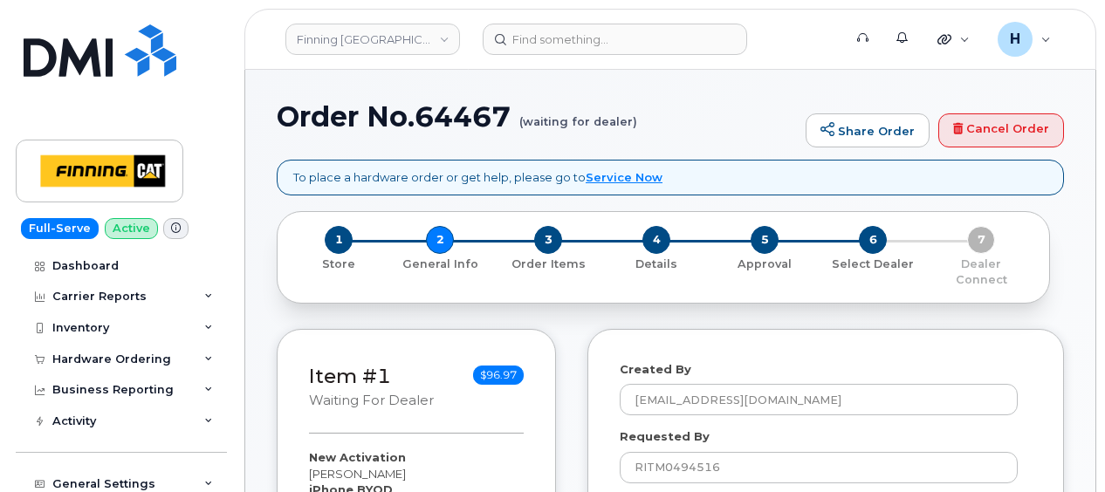  I want to click on h1: Order No.64467, so click(537, 116).